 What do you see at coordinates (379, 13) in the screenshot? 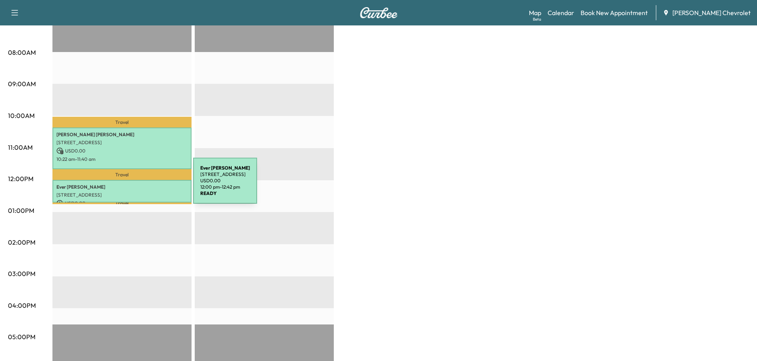
I see `img: Curbee Logo` at bounding box center [379, 13].